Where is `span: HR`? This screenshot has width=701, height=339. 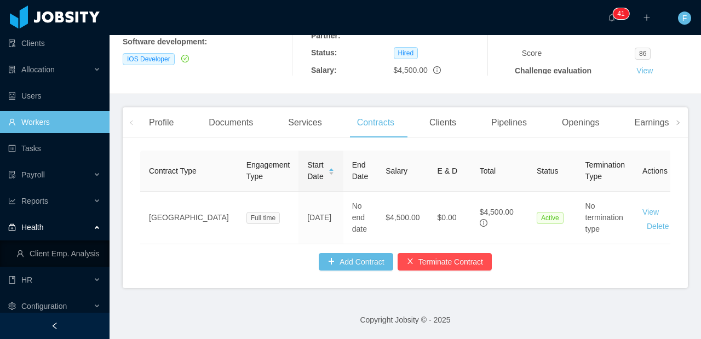 span: HR is located at coordinates (27, 280).